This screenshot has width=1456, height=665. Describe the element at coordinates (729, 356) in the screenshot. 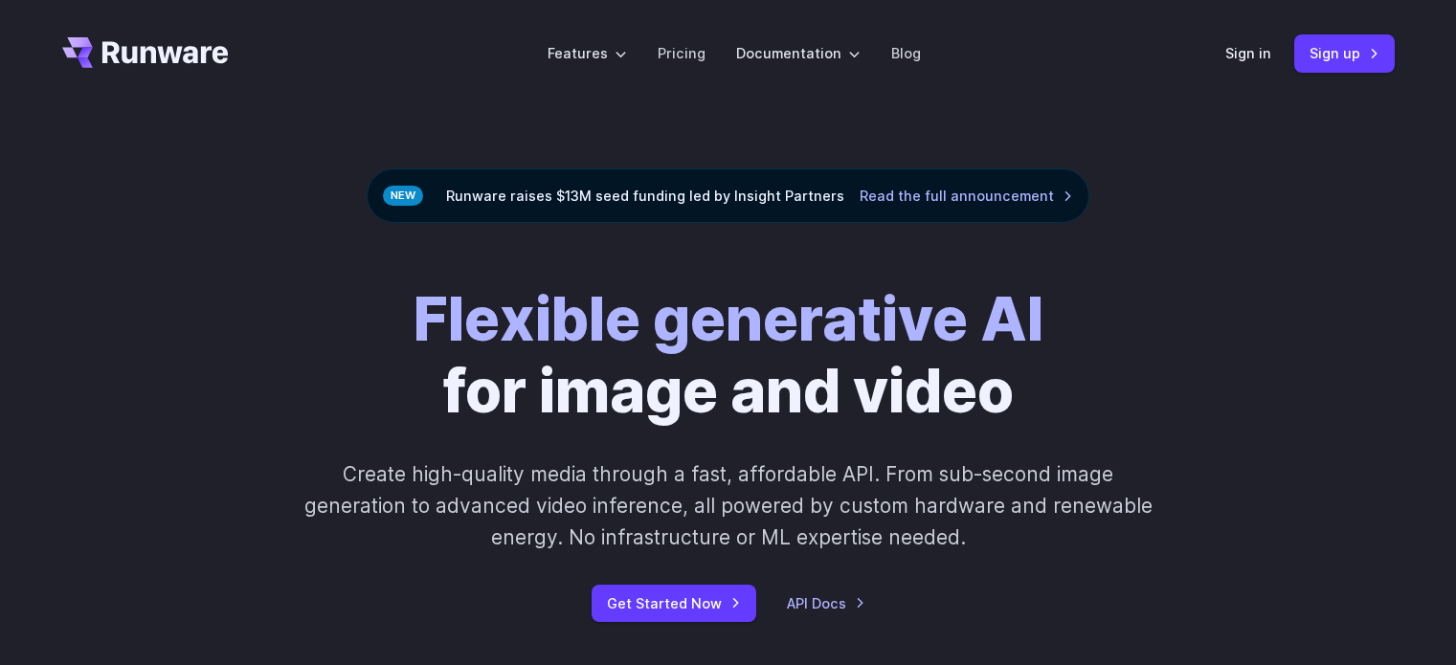

I see `h1: for image and video` at that location.